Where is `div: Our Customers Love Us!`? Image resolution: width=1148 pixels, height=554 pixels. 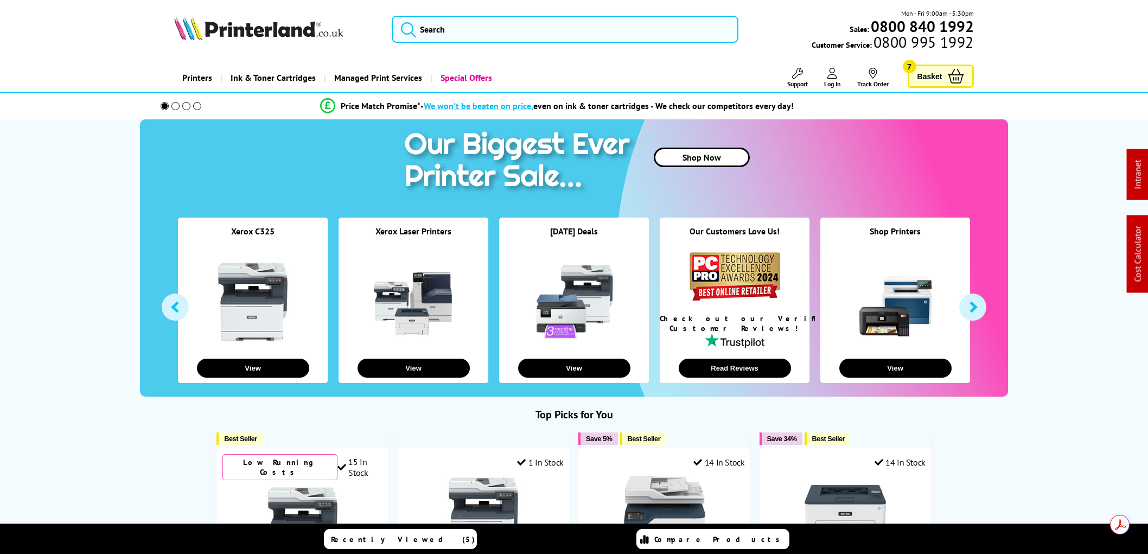 div: Our Customers Love Us! is located at coordinates (735, 238).